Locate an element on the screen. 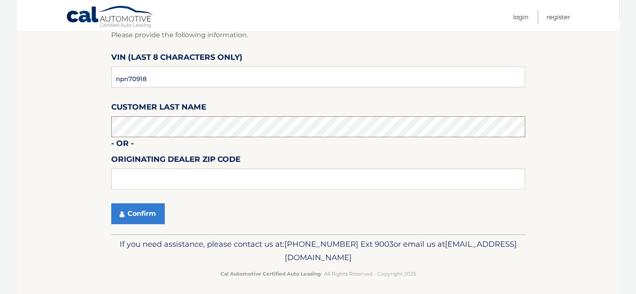 The width and height of the screenshot is (636, 294). label: VIN (last 8 characters only) is located at coordinates (177, 59).